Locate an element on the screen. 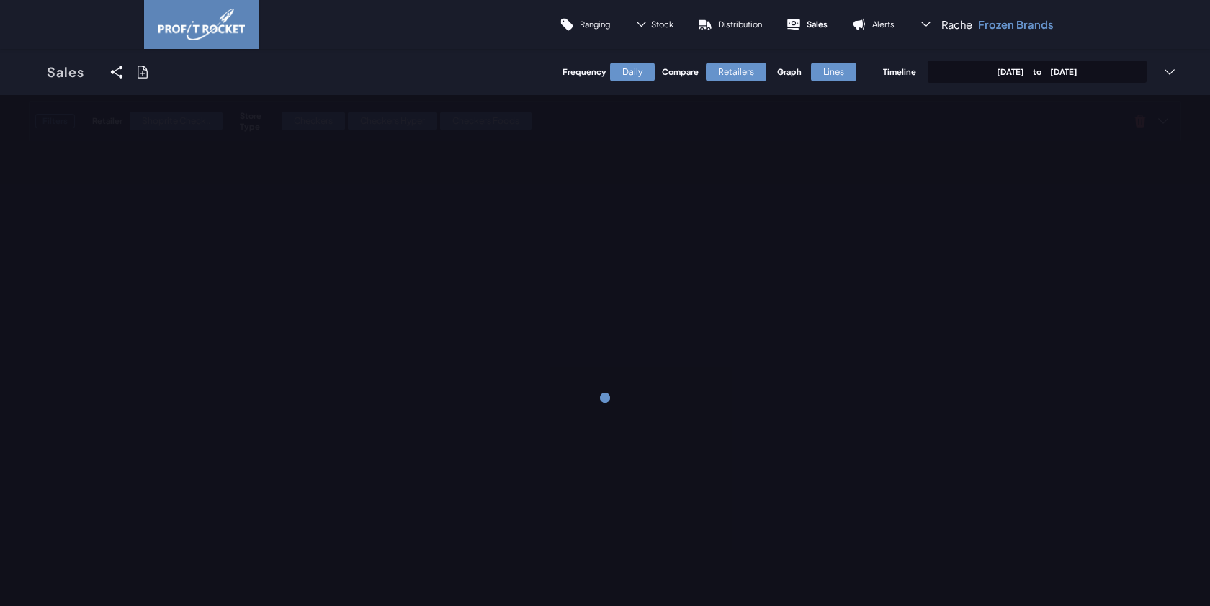  div: Lines is located at coordinates (833, 72).